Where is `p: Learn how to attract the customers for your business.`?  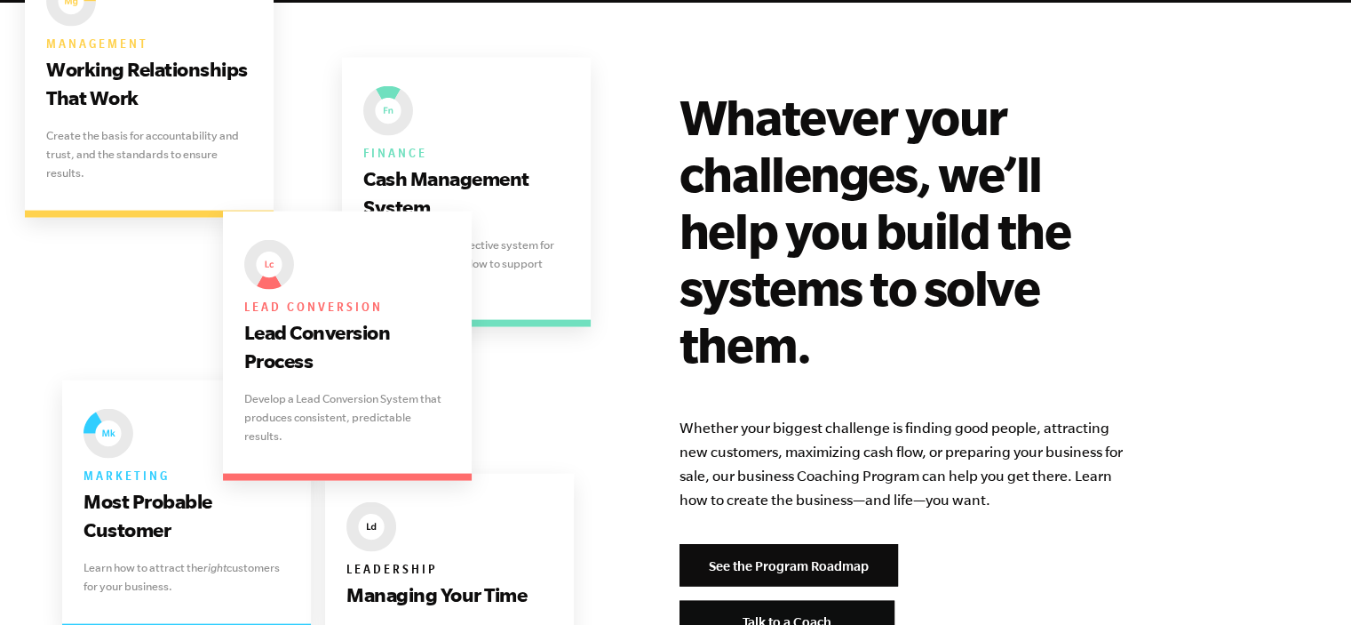
p: Learn how to attract the customers for your business. is located at coordinates (187, 577).